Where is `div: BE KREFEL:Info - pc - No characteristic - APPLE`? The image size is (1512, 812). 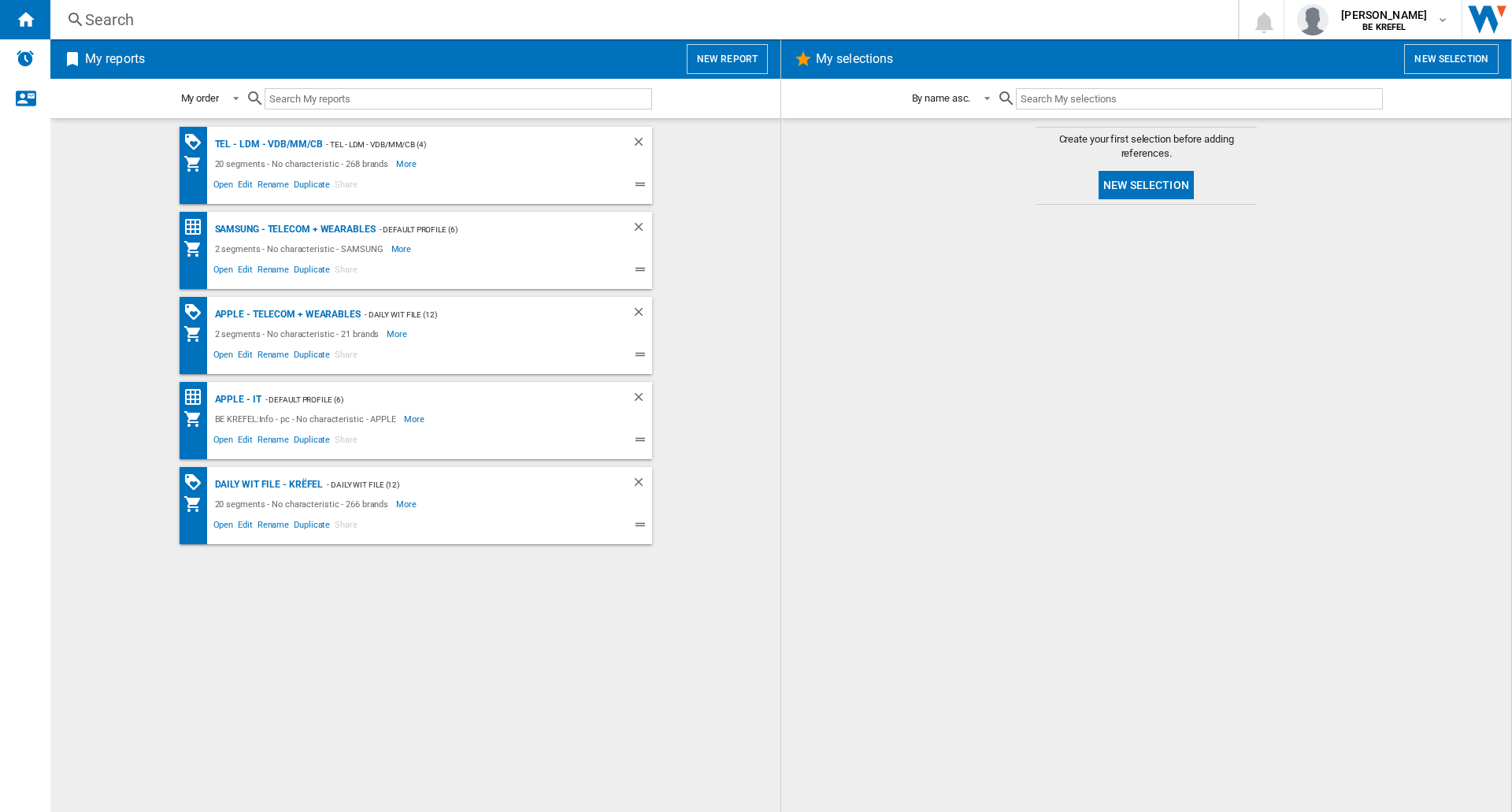 div: BE KREFEL:Info - pc - No characteristic - APPLE is located at coordinates (307, 419).